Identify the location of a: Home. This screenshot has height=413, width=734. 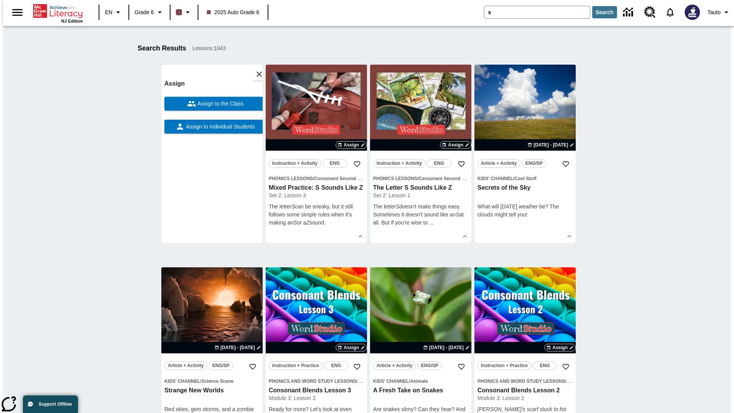
(58, 11).